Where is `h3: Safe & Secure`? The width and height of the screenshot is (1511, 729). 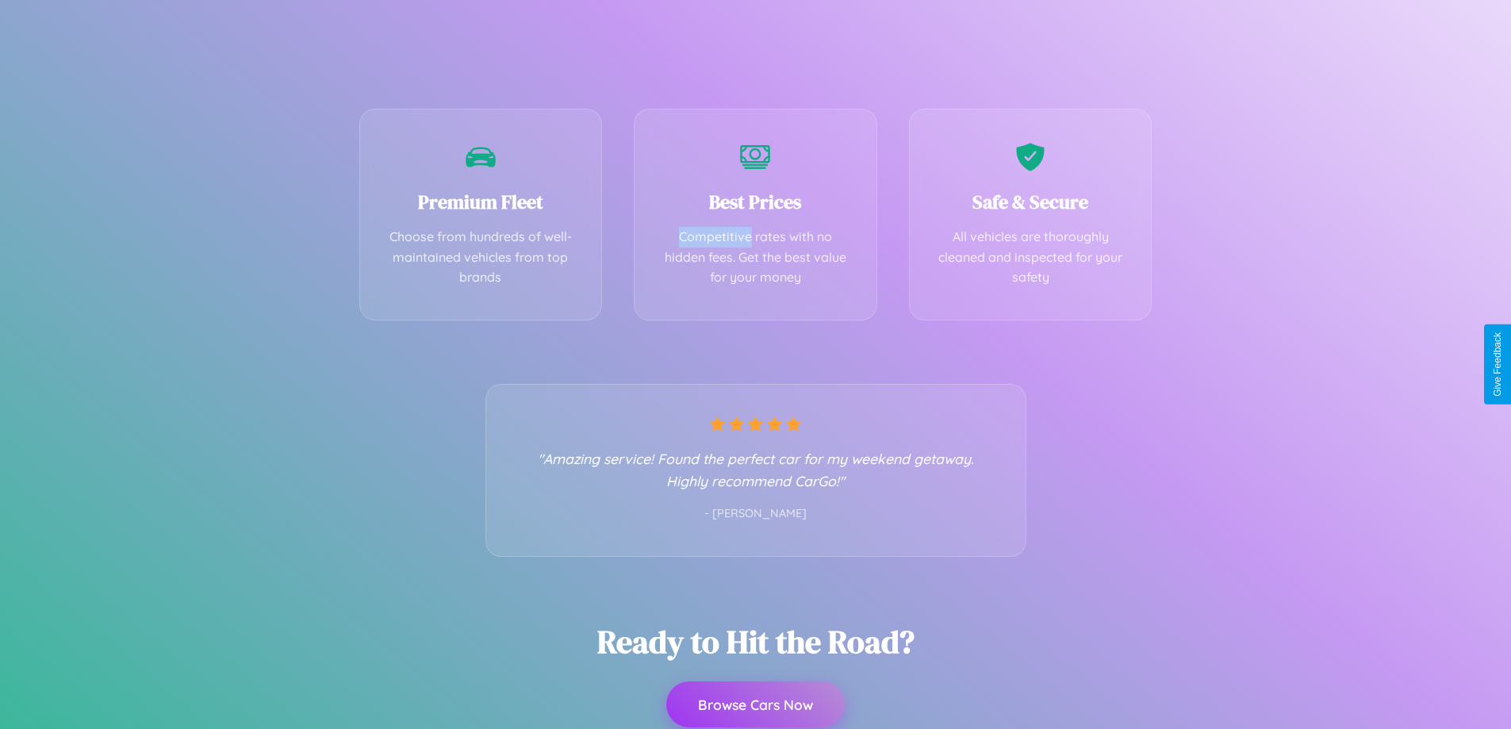
h3: Safe & Secure is located at coordinates (1030, 201).